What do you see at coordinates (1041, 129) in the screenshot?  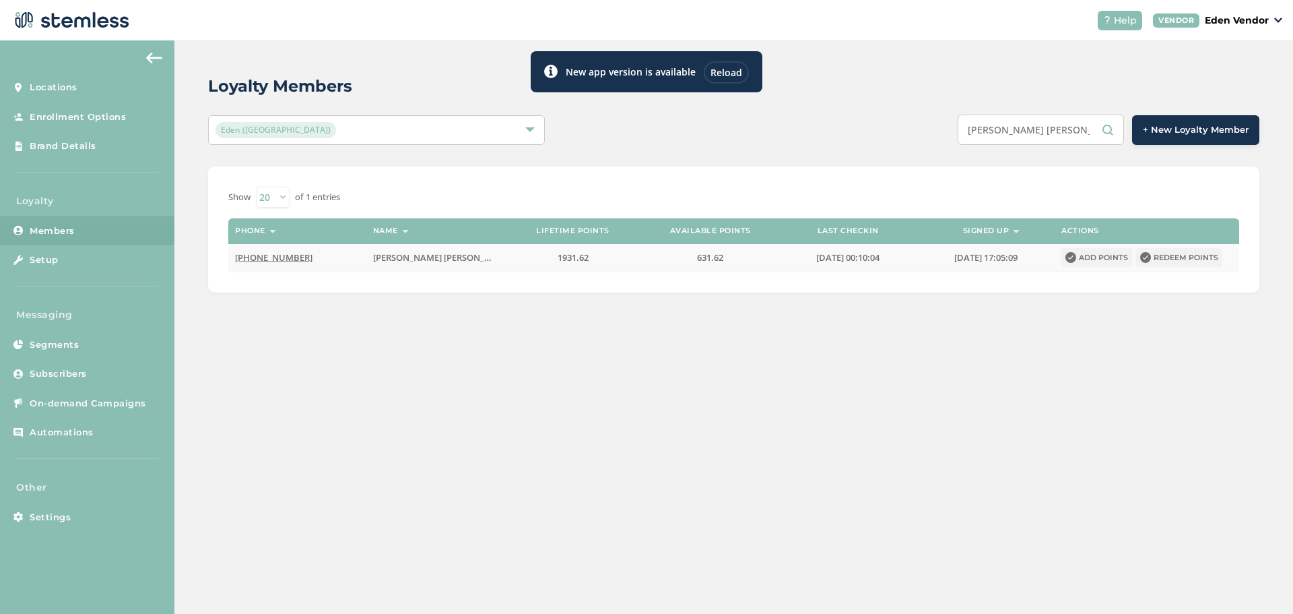 I see `input: Search` at bounding box center [1041, 129].